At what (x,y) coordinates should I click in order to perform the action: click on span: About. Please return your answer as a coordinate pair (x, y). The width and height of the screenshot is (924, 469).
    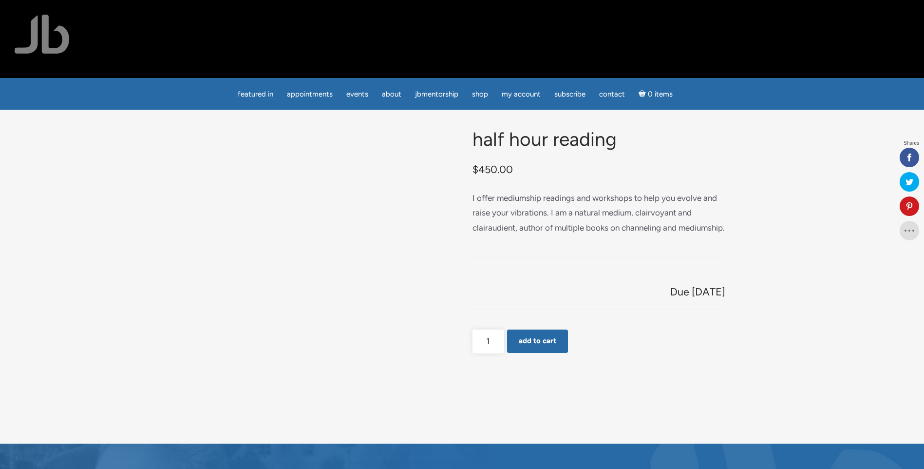
    Looking at the image, I should click on (392, 94).